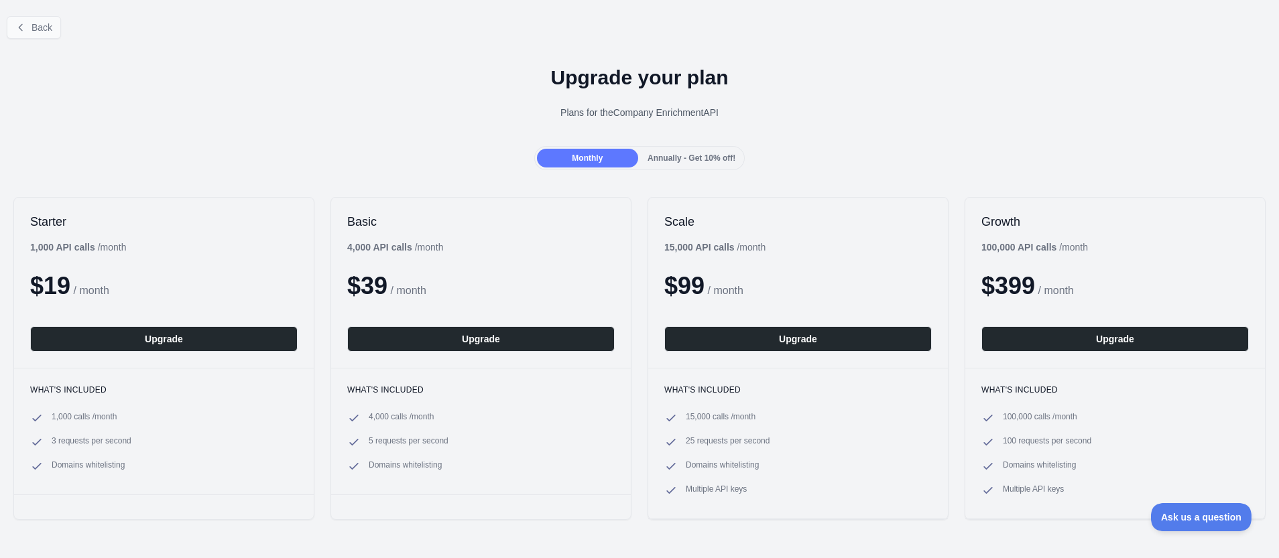 This screenshot has height=558, width=1279. What do you see at coordinates (699, 247) in the screenshot?
I see `b: 15,000 API calls` at bounding box center [699, 247].